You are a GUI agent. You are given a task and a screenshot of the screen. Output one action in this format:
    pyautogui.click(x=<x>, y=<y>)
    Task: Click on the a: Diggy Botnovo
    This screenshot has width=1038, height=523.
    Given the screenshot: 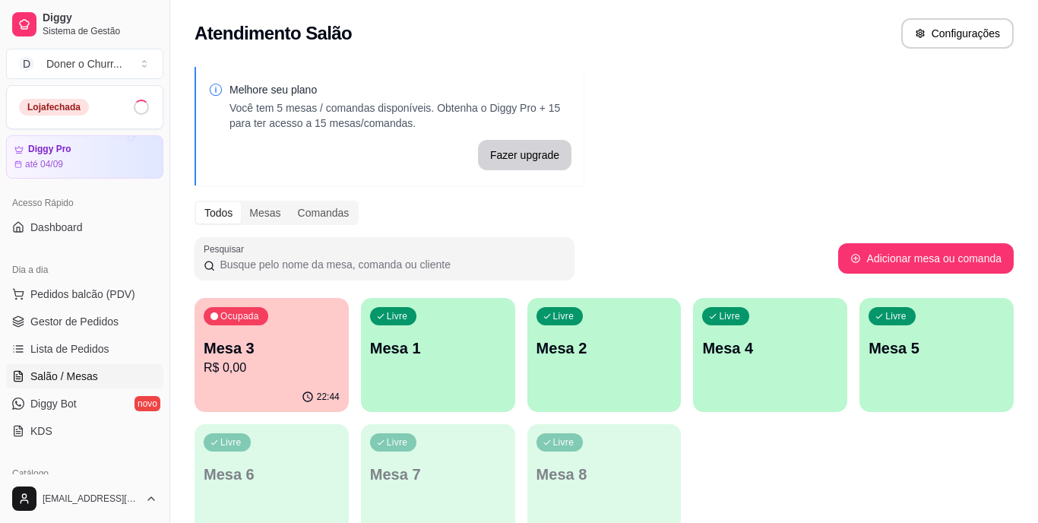 What is the action you would take?
    pyautogui.click(x=84, y=403)
    